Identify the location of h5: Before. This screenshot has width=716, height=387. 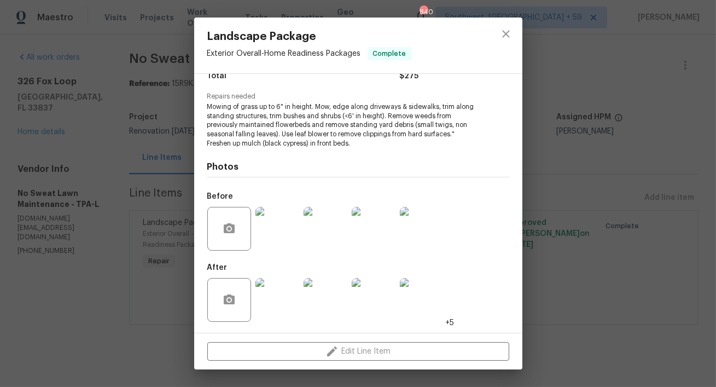
(221, 196).